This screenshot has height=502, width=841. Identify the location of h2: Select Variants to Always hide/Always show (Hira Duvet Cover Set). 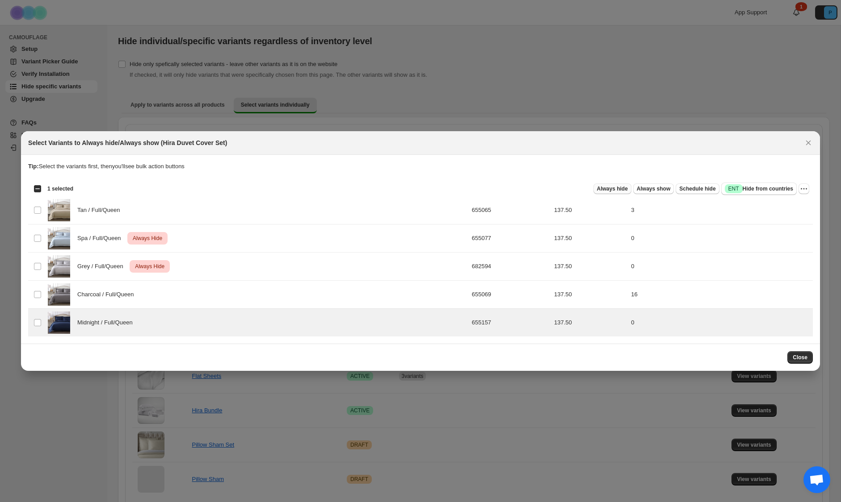
(127, 143).